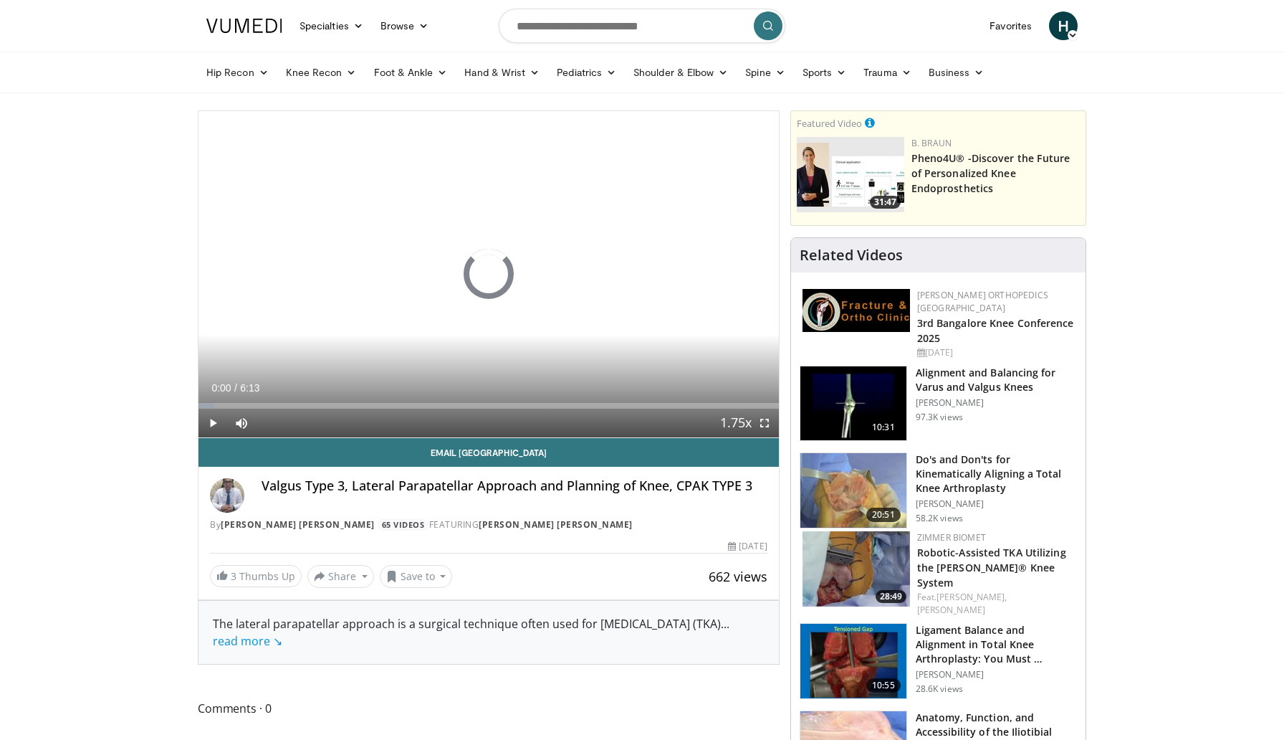 The width and height of the screenshot is (1284, 740). What do you see at coordinates (249, 388) in the screenshot?
I see `span: 6:13` at bounding box center [249, 388].